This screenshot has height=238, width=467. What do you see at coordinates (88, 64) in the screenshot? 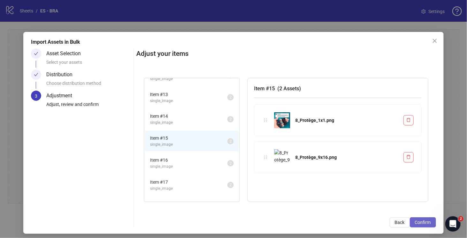
I see `div: Select your assets` at bounding box center [88, 64].